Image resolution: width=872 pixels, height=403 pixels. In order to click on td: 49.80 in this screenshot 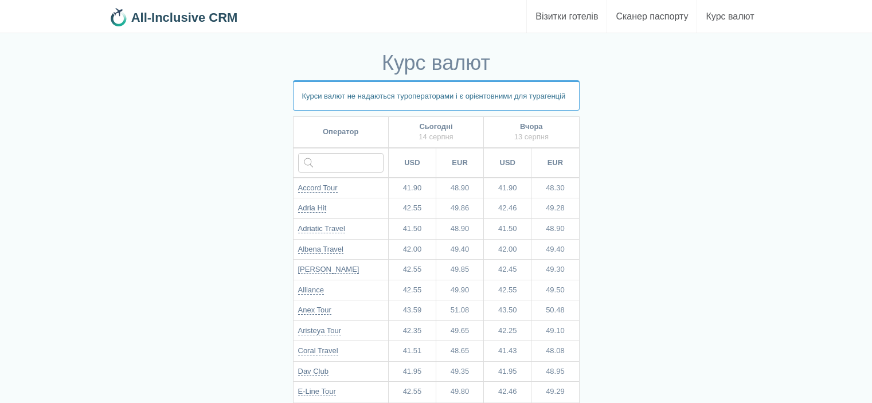, I will do `click(460, 392)`.